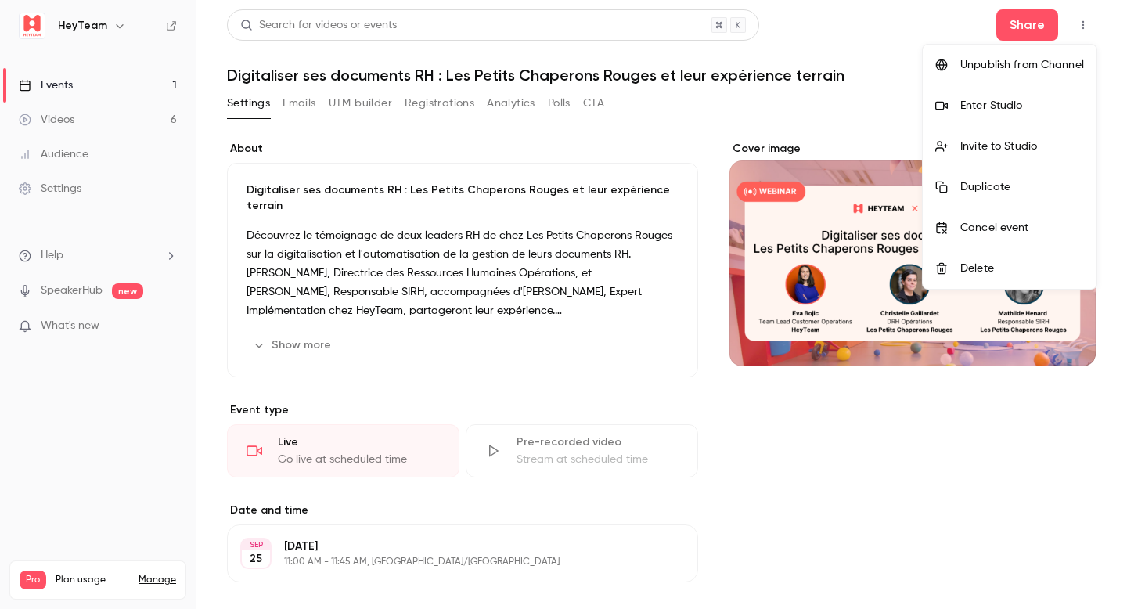 The height and width of the screenshot is (609, 1127). Describe the element at coordinates (1023, 187) in the screenshot. I see `div: Duplicate` at that location.